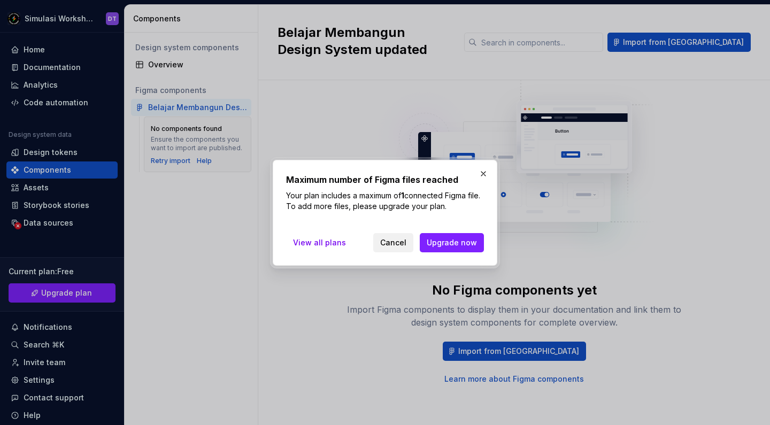  Describe the element at coordinates (452, 243) in the screenshot. I see `button: Upgrade now` at that location.